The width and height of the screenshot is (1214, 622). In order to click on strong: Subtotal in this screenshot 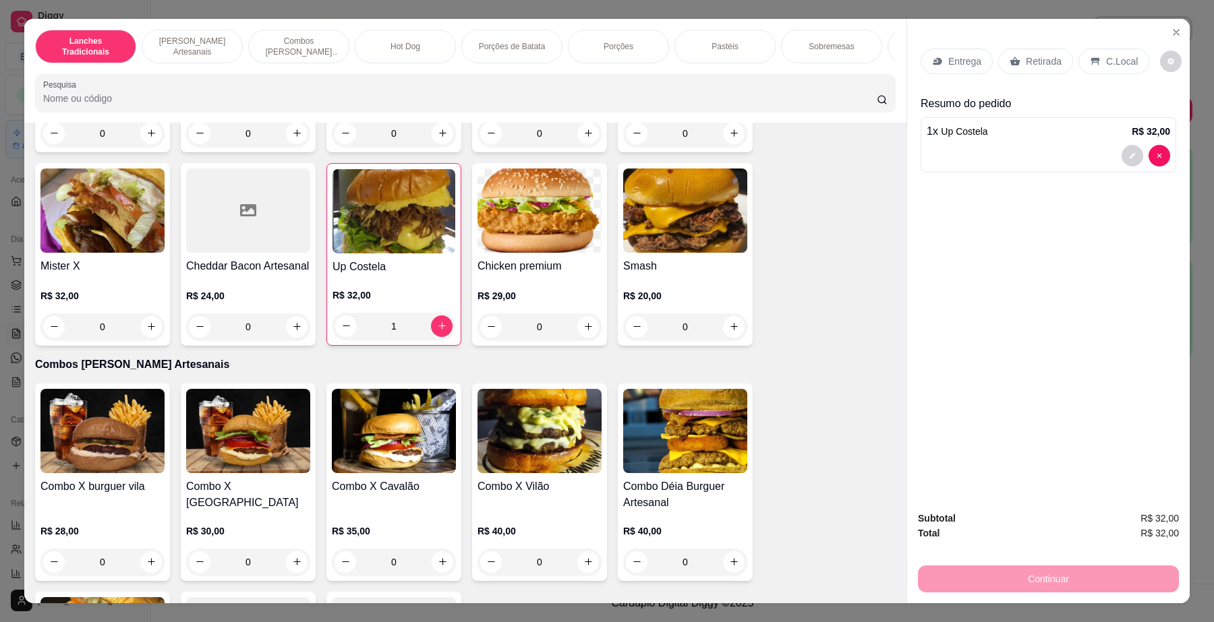, I will do `click(937, 518)`.